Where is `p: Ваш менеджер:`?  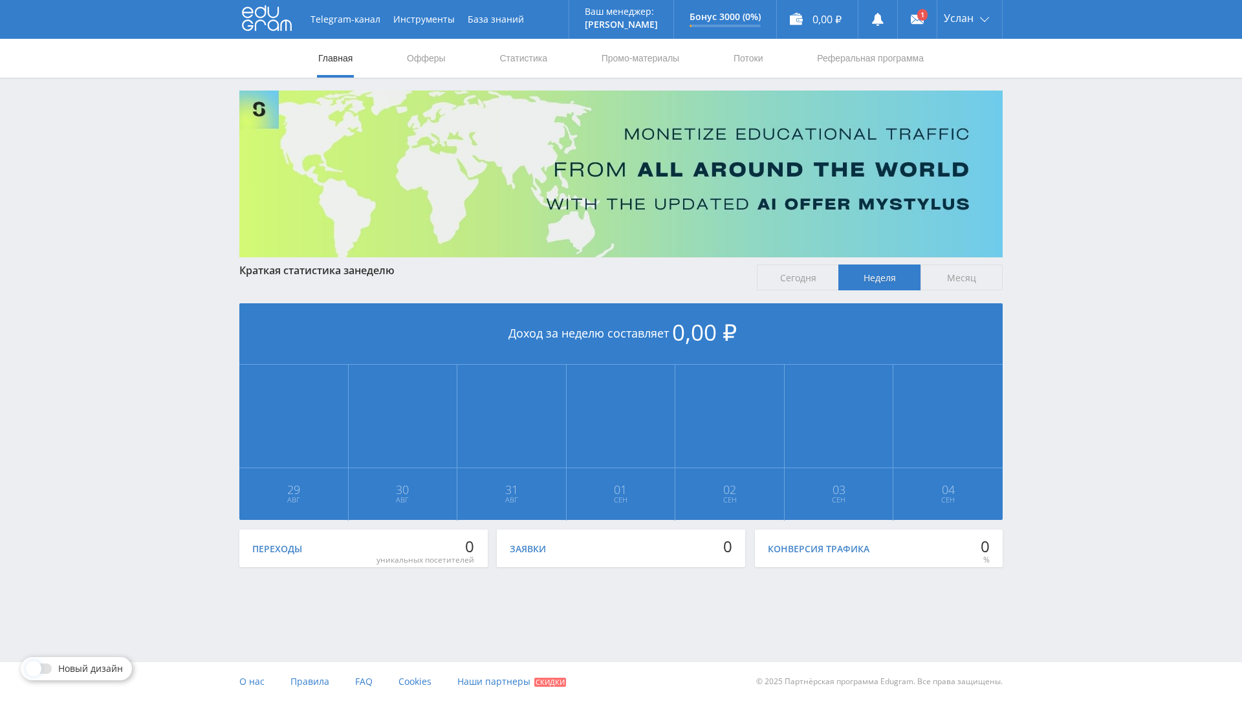 p: Ваш менеджер: is located at coordinates (621, 12).